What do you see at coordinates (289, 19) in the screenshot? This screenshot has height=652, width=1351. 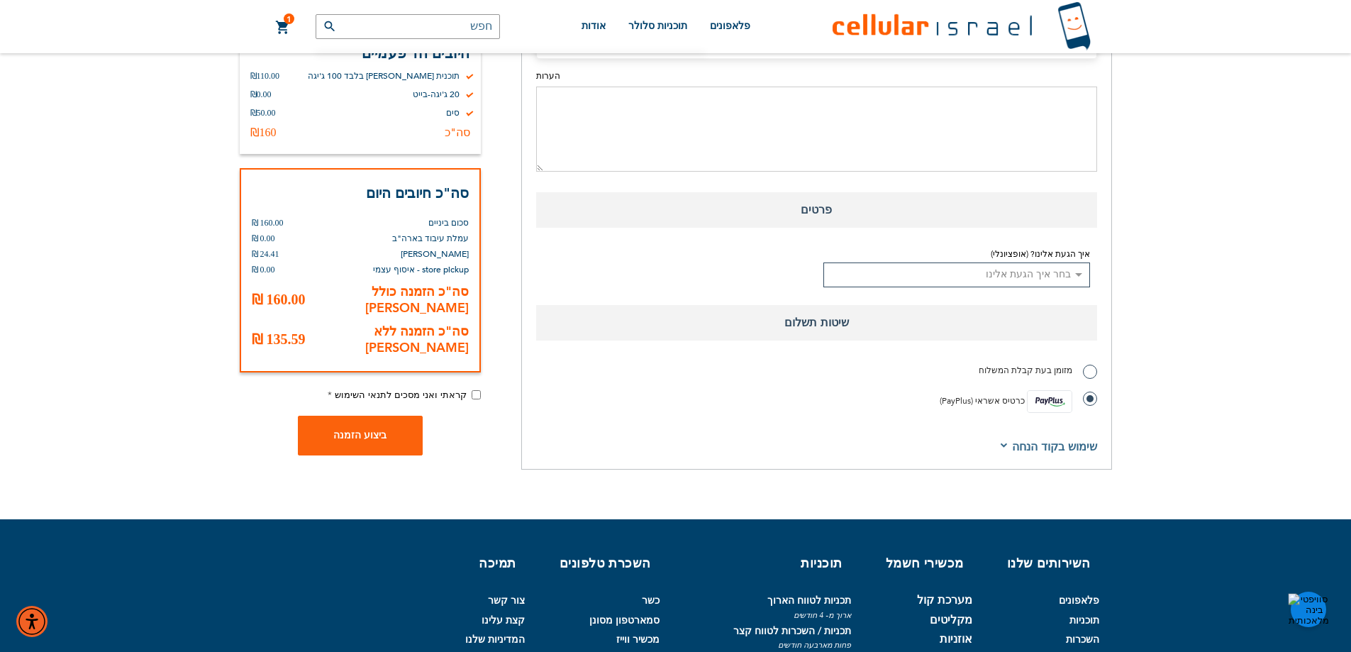 I see `font: 1` at bounding box center [289, 19].